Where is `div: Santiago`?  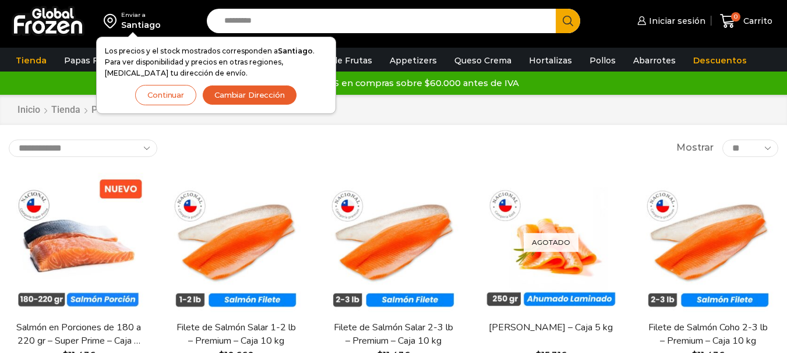 div: Santiago is located at coordinates (141, 25).